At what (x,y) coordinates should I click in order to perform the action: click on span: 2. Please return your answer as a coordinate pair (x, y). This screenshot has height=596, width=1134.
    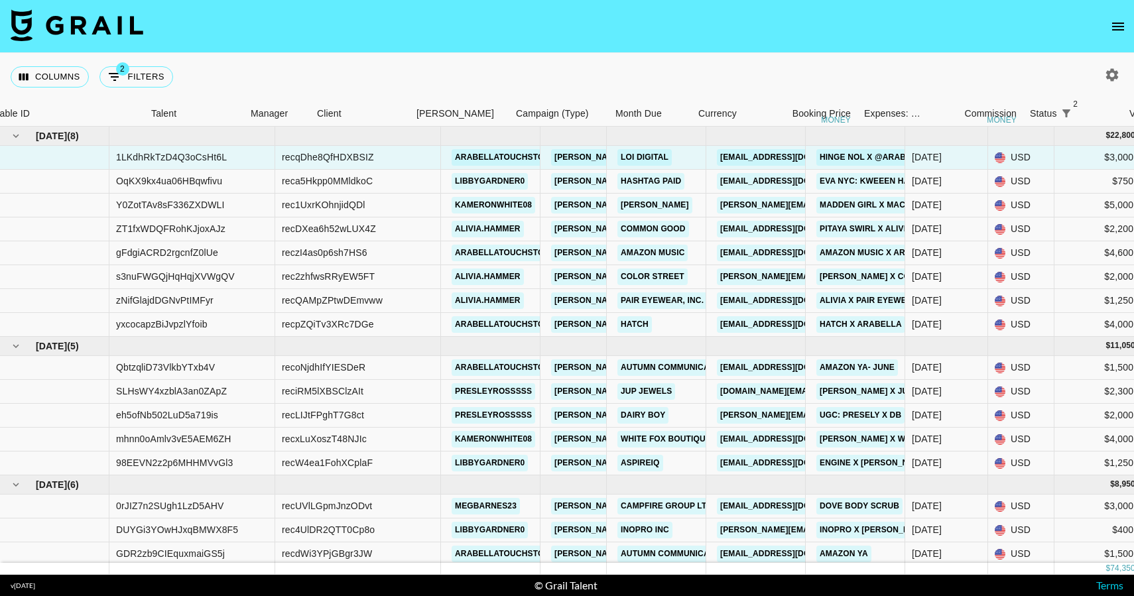
    Looking at the image, I should click on (123, 69).